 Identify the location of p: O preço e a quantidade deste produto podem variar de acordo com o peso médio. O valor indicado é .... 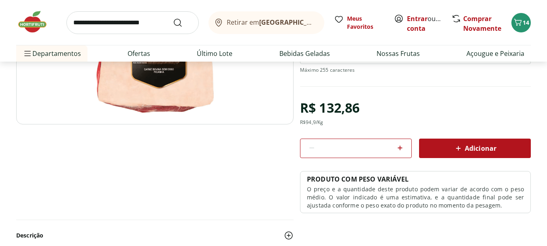
(415, 197).